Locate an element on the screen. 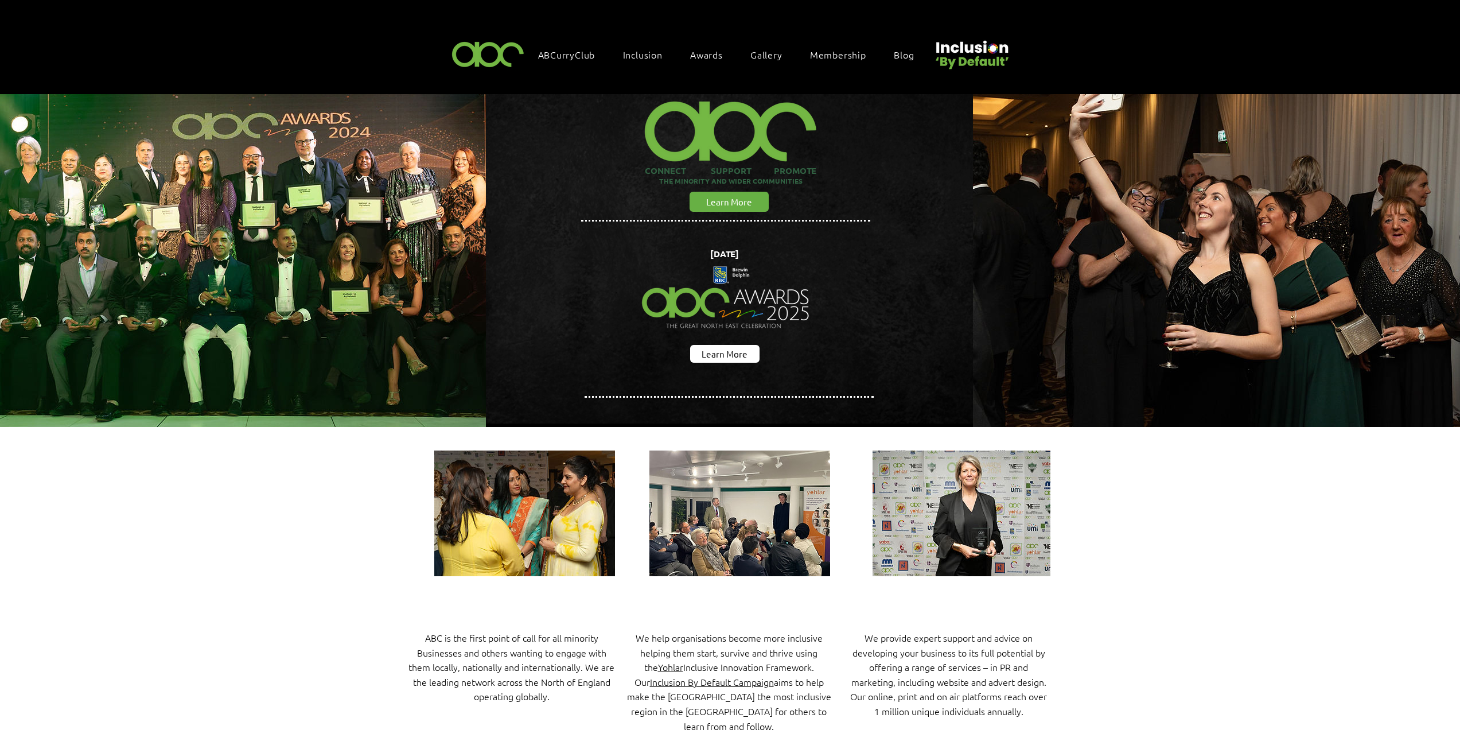 The image size is (1460, 749). span: THE MINORITY AND WIDER COMMUNITIES is located at coordinates (731, 181).